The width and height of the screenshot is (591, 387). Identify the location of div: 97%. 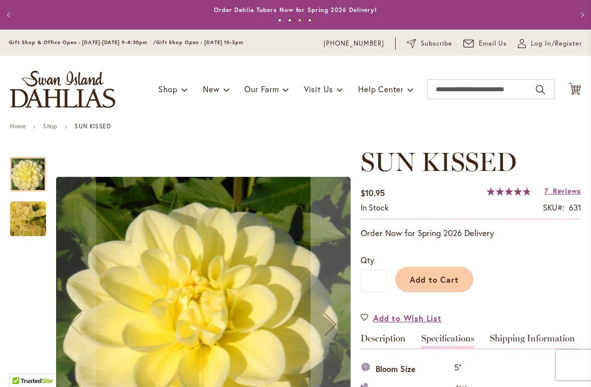
(509, 191).